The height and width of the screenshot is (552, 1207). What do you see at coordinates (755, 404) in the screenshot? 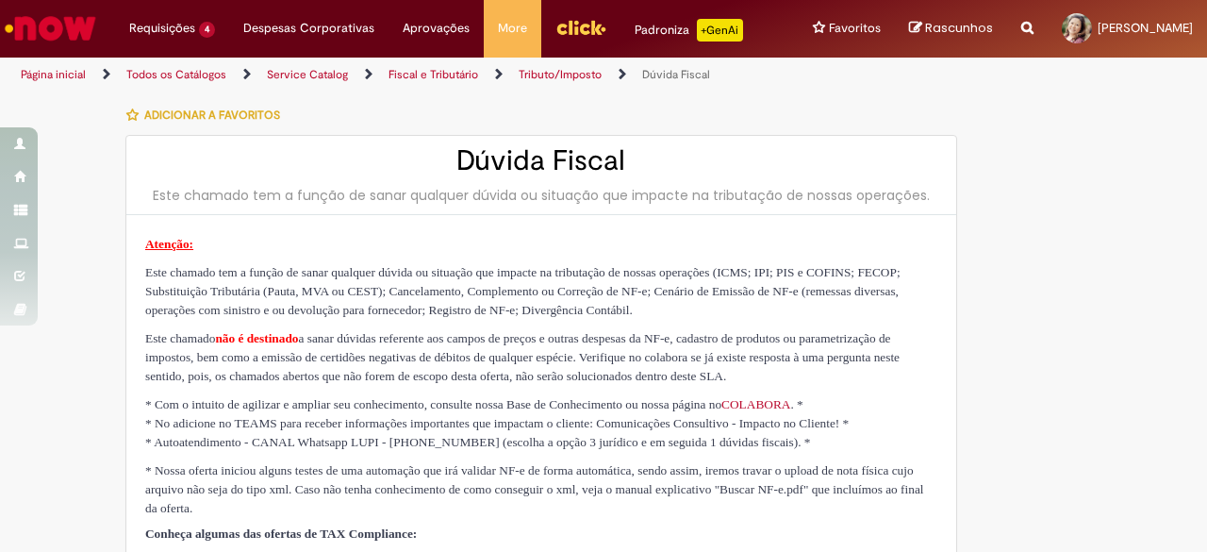
I see `a: COLABORA` at bounding box center [755, 404].